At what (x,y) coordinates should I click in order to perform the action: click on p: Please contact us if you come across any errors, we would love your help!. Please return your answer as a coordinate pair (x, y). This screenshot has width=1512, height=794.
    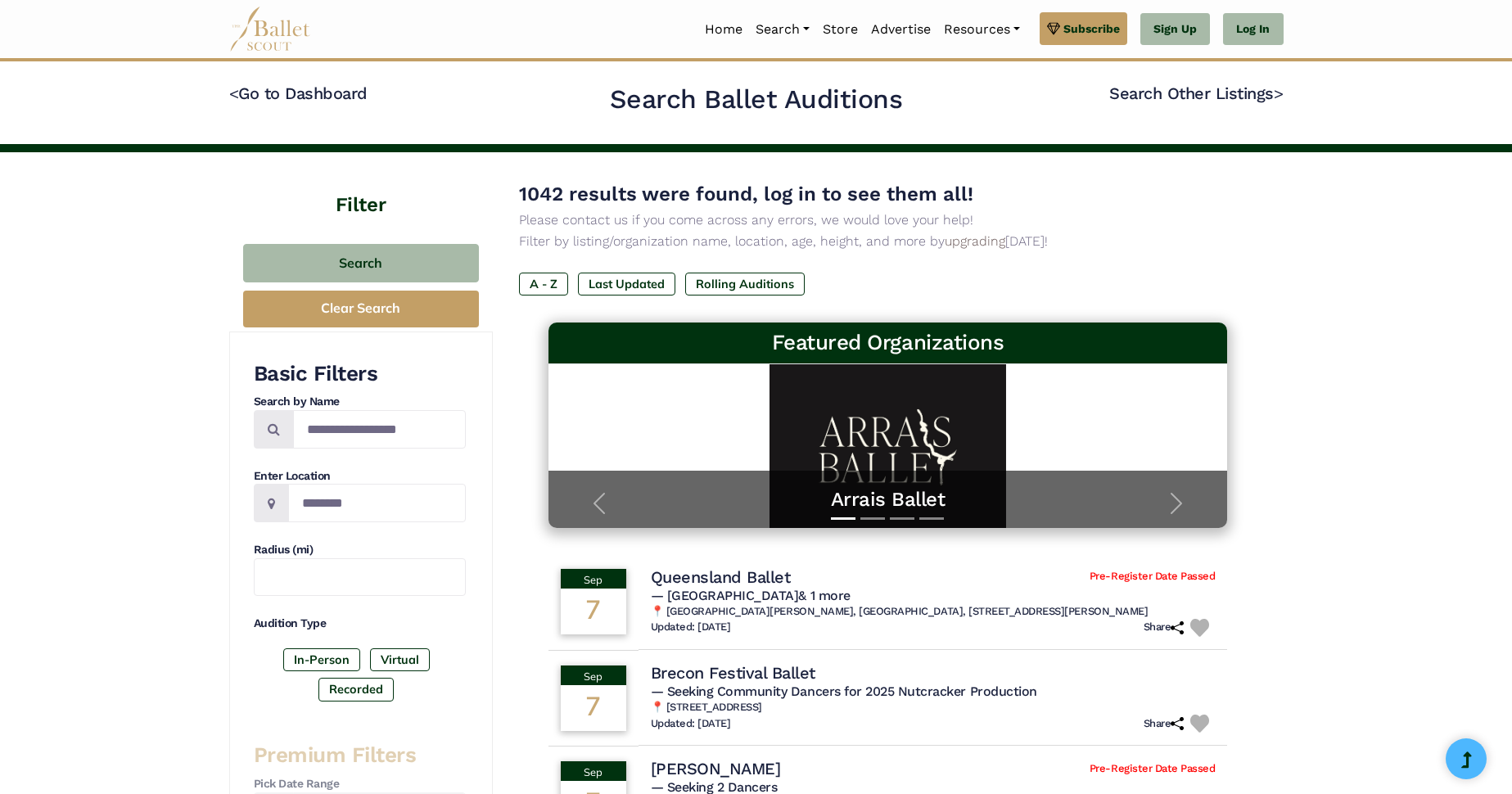
    Looking at the image, I should click on (889, 220).